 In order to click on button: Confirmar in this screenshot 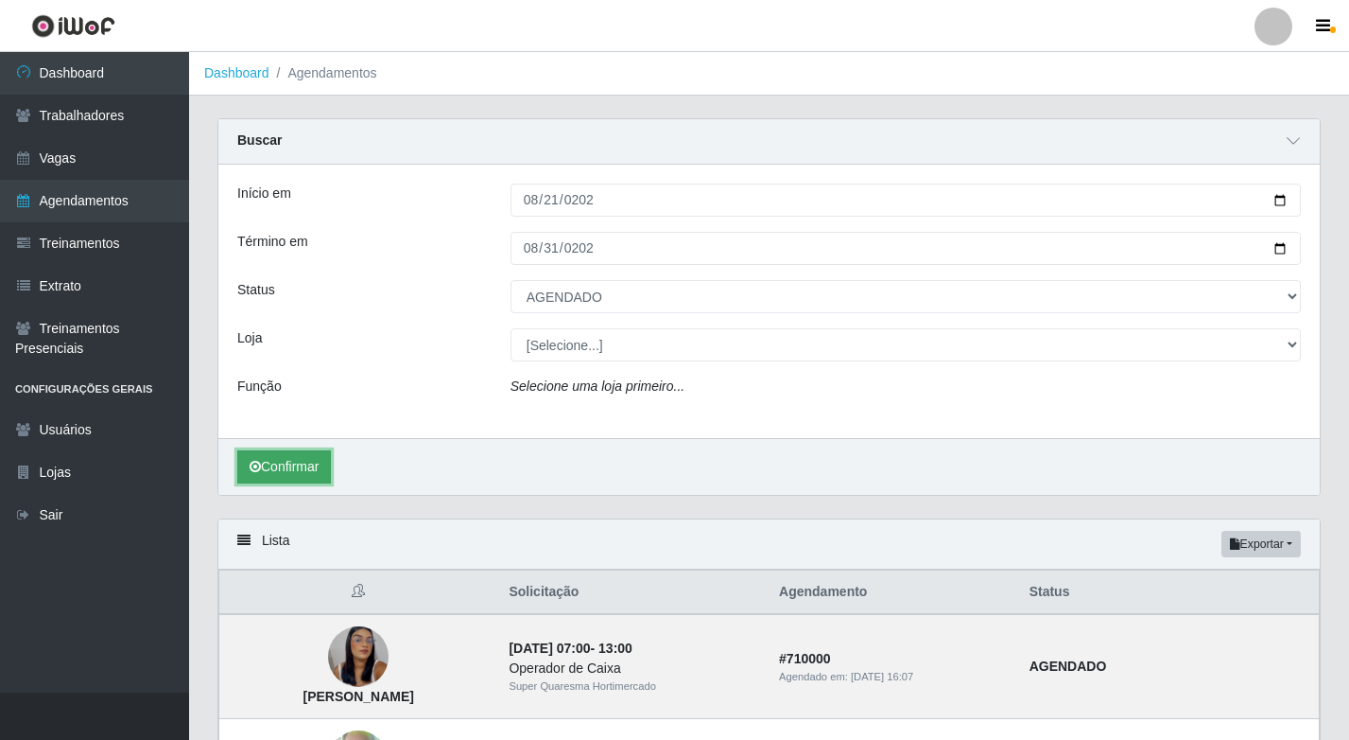, I will do `click(284, 466)`.